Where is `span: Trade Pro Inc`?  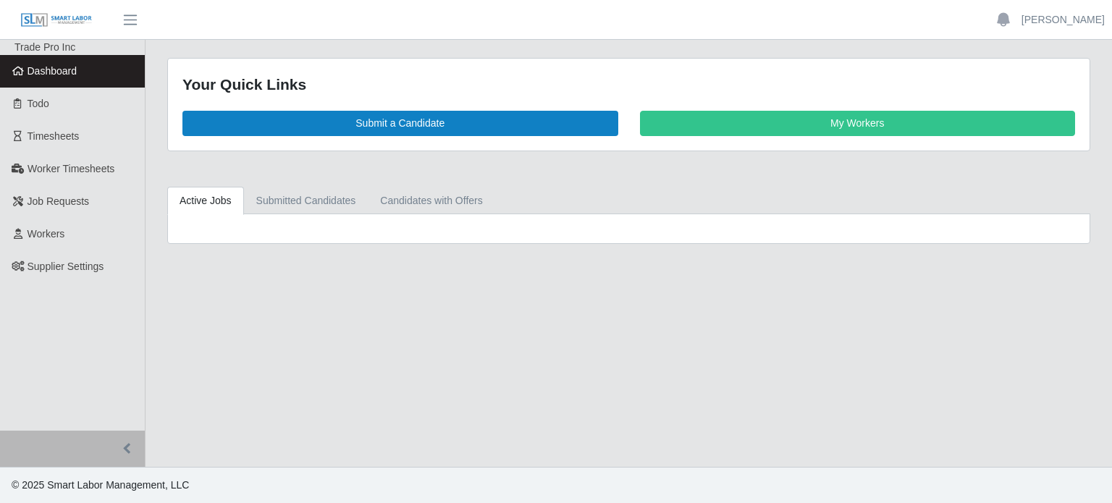 span: Trade Pro Inc is located at coordinates (45, 47).